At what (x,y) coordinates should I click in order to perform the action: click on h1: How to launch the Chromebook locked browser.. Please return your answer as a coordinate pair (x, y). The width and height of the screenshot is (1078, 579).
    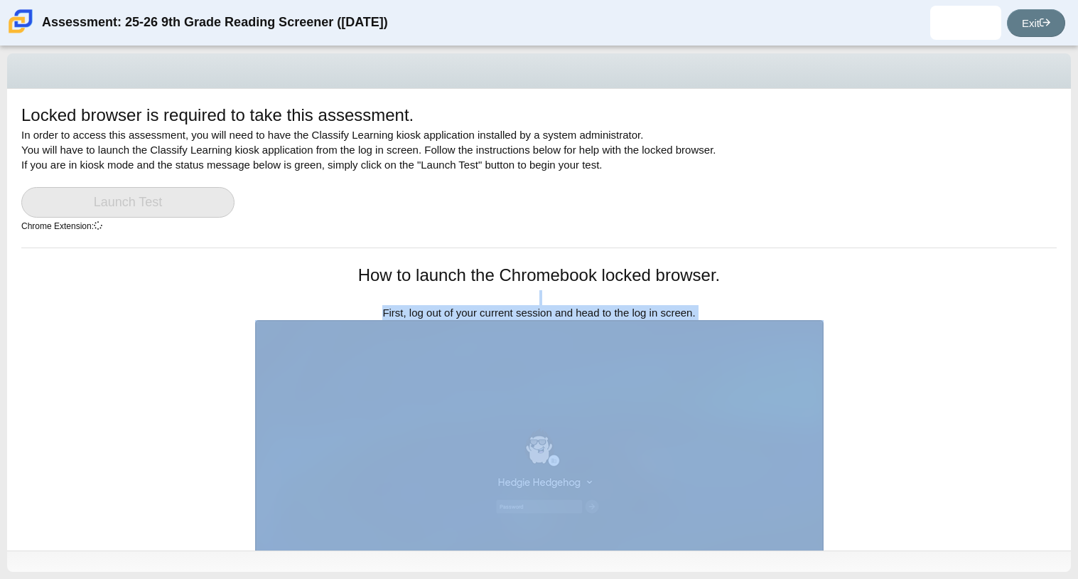
    Looking at the image, I should click on (540, 275).